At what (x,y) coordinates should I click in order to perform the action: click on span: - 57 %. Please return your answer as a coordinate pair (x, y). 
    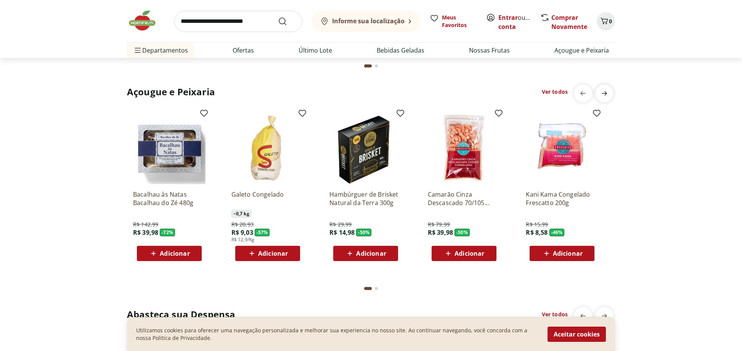
    Looking at the image, I should click on (262, 233).